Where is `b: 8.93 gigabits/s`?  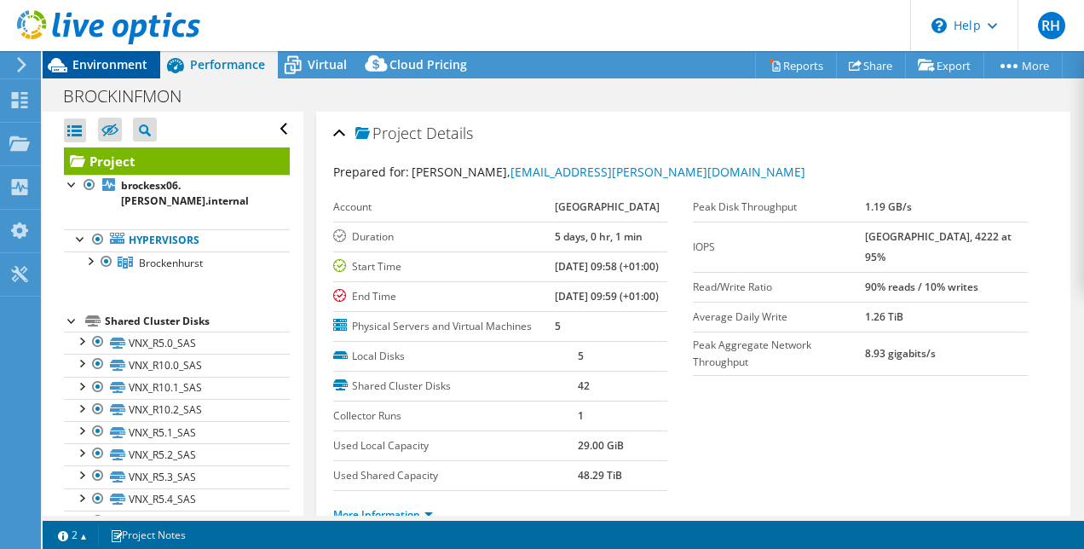
b: 8.93 gigabits/s is located at coordinates (900, 353).